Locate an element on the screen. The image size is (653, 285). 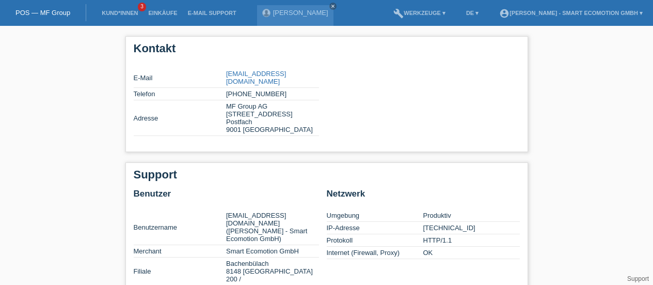
h2: Benutzer is located at coordinates (226, 196).